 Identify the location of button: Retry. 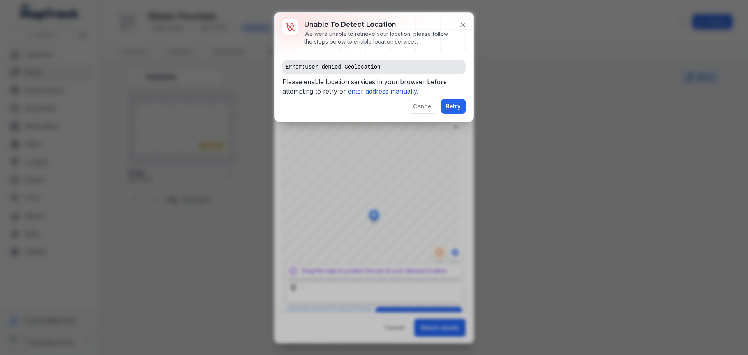
(453, 106).